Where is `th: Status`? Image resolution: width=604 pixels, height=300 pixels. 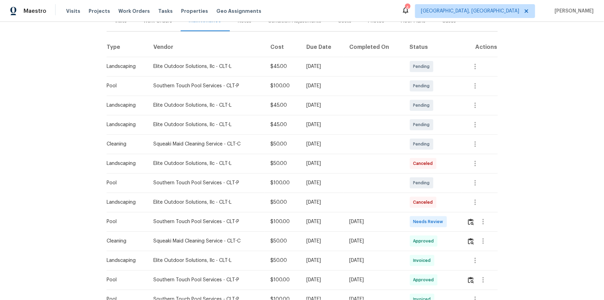
th: Status is located at coordinates (433, 47).